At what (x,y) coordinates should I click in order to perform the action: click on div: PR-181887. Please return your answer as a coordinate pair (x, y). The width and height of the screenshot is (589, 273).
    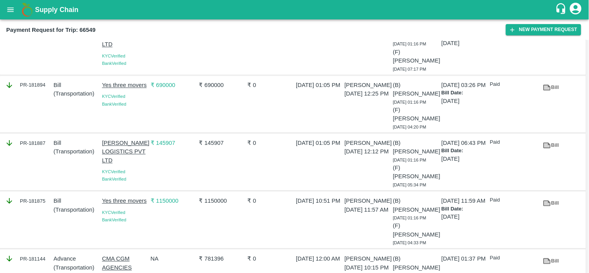
    Looking at the image, I should click on (28, 143).